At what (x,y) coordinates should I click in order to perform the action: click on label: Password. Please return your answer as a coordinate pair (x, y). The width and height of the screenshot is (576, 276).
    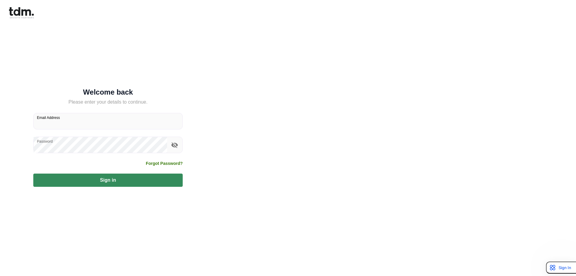
    Looking at the image, I should click on (45, 141).